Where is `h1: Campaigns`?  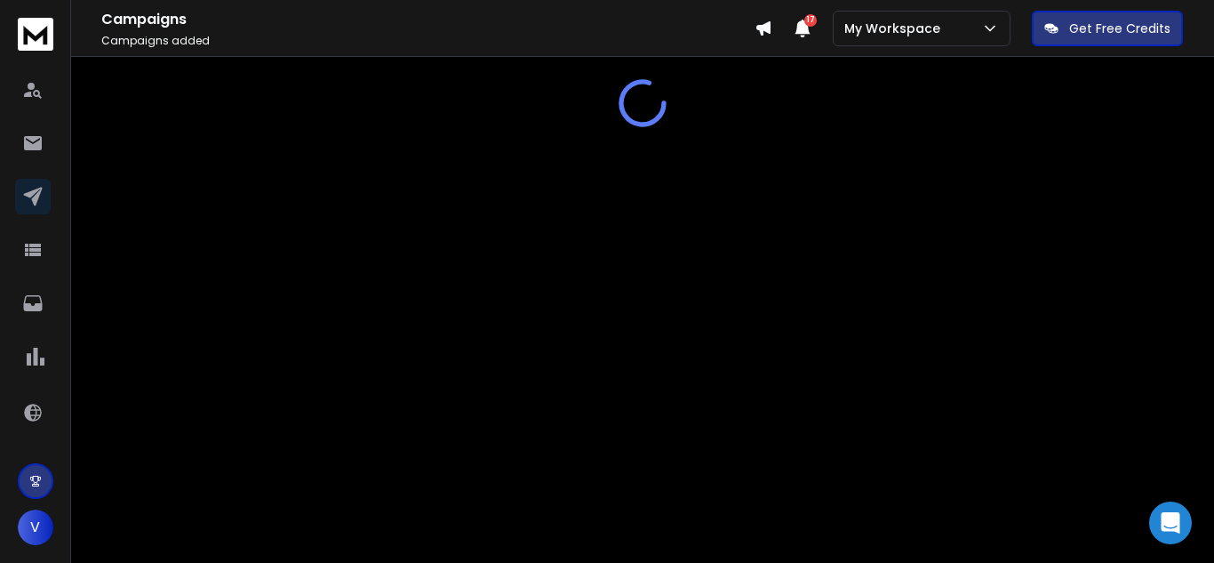
h1: Campaigns is located at coordinates (428, 20).